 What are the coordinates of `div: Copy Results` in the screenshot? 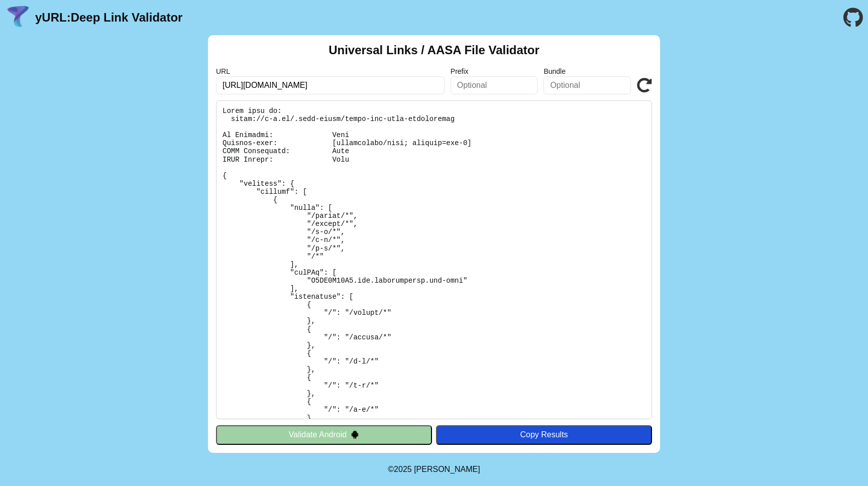 It's located at (544, 435).